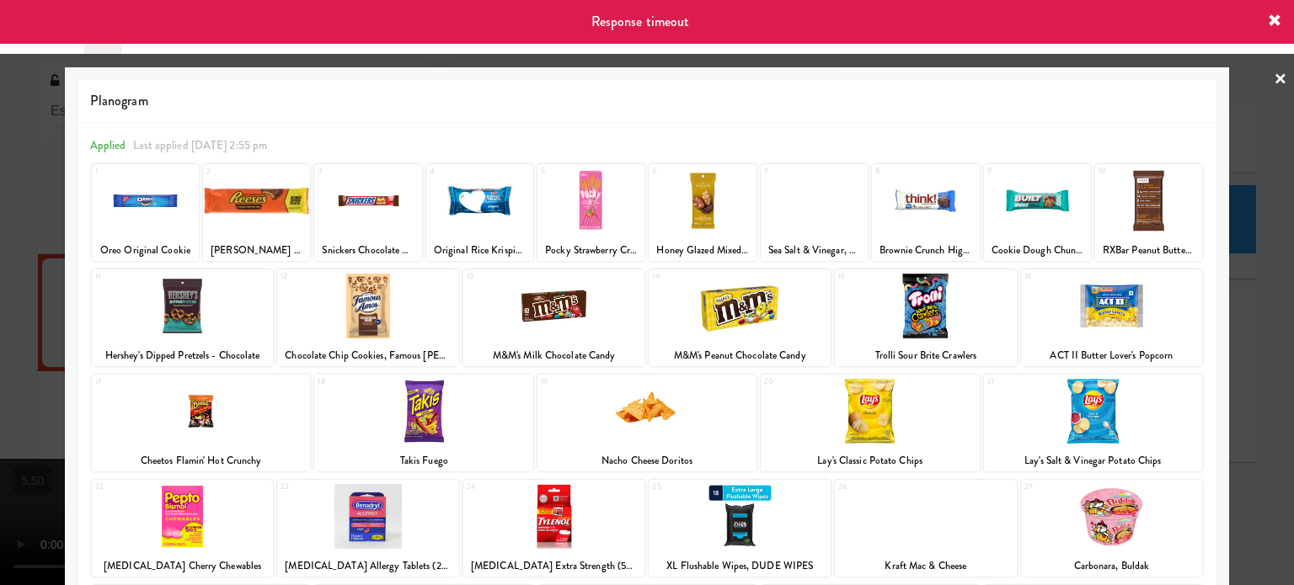  What do you see at coordinates (702, 212) in the screenshot?
I see `div: 6Honey Glazed Mixed Nuts, Sahale Snacks` at bounding box center [702, 212].